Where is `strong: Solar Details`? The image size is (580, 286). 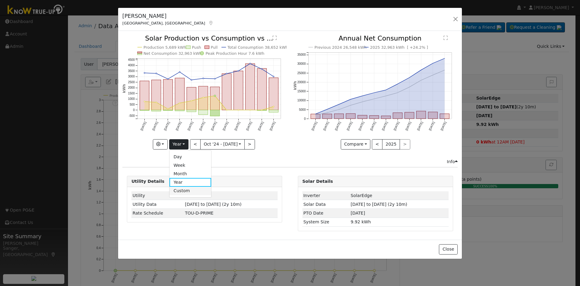
strong: Solar Details is located at coordinates (318, 181).